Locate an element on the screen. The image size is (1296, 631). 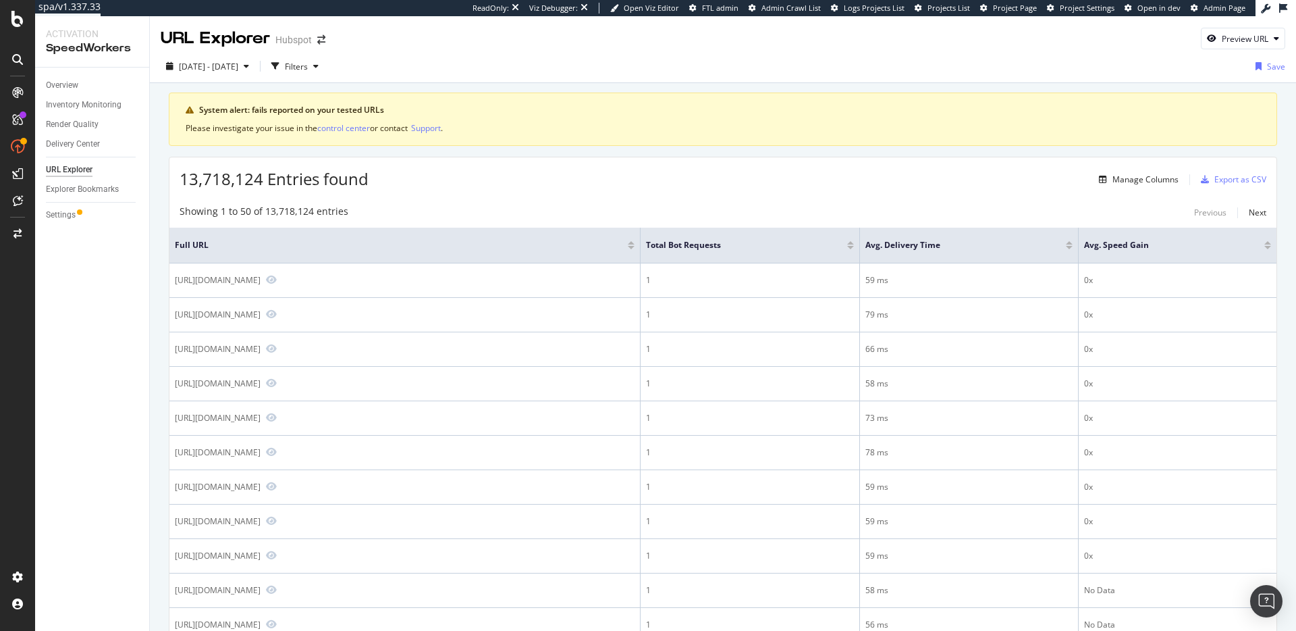
span: Admin Page is located at coordinates (1225, 7).